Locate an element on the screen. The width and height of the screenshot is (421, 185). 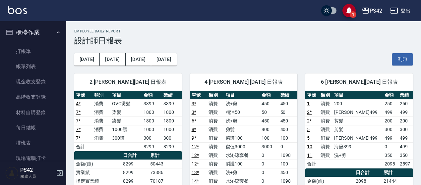
span: 1 is located at coordinates (353, 15).